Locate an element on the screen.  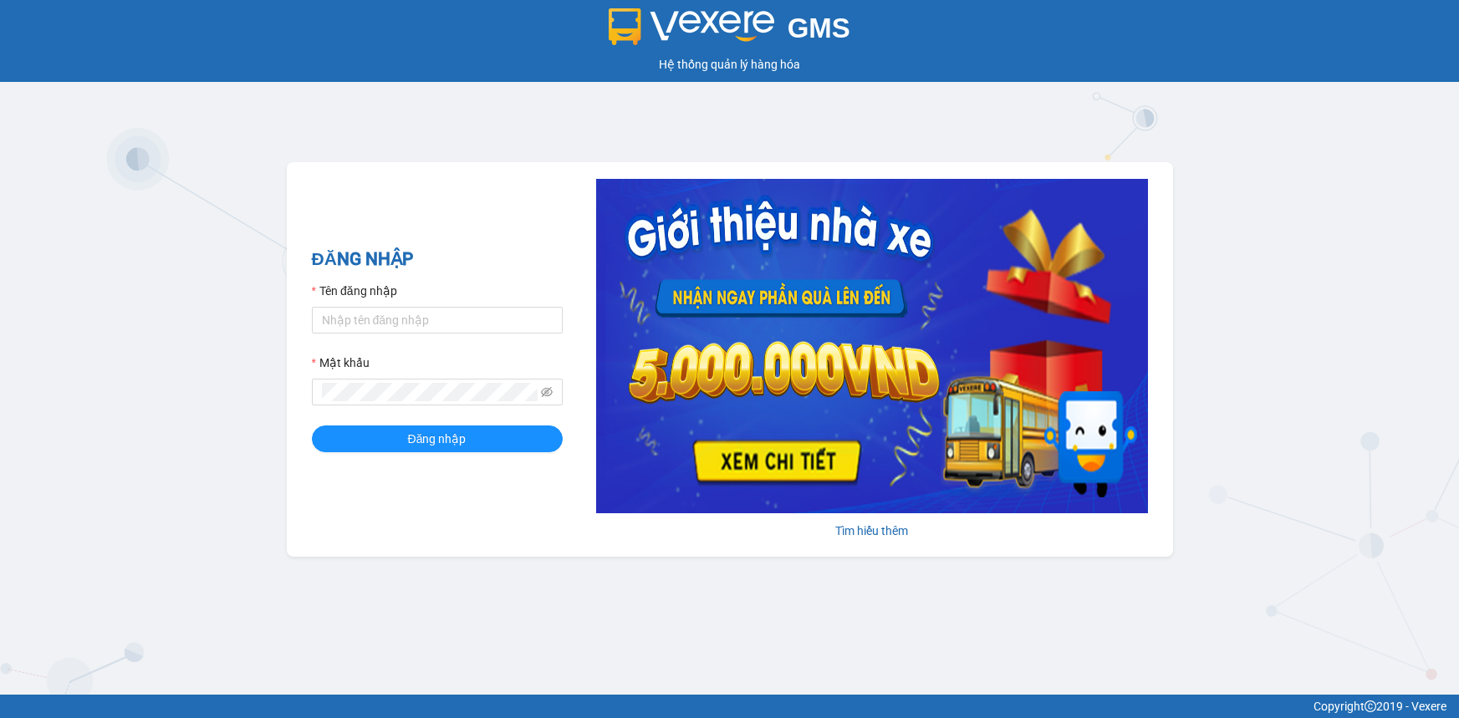
h2: ĐĂNG NHẬP is located at coordinates (437, 259).